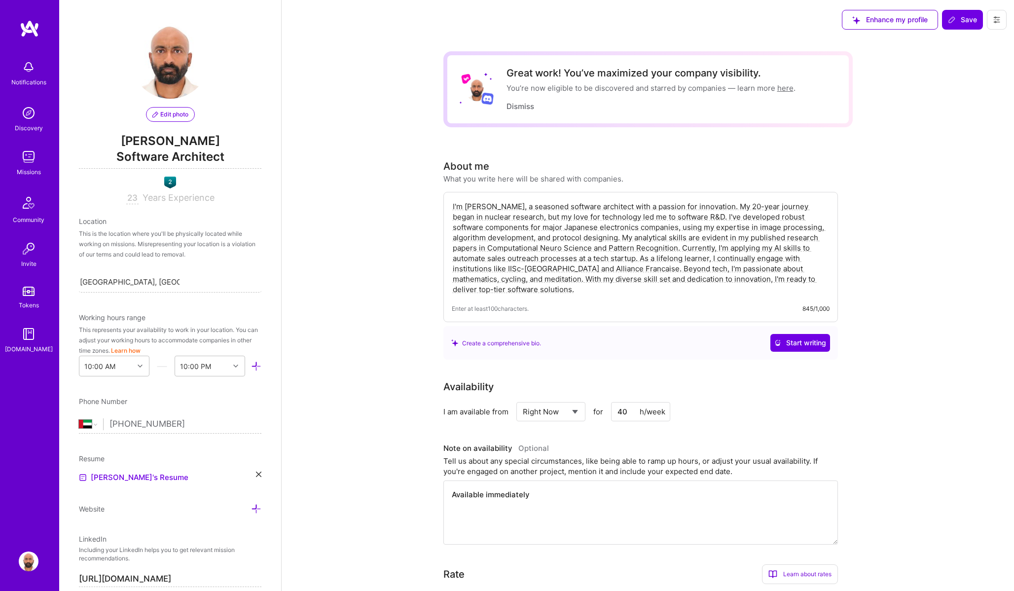  Describe the element at coordinates (112, 317) in the screenshot. I see `span: Working hours range` at that location.